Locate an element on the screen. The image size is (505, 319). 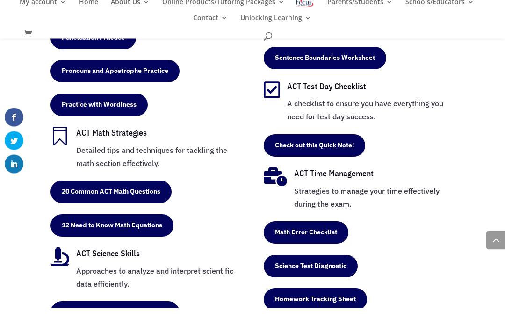
a: About Us is located at coordinates (130, 17).